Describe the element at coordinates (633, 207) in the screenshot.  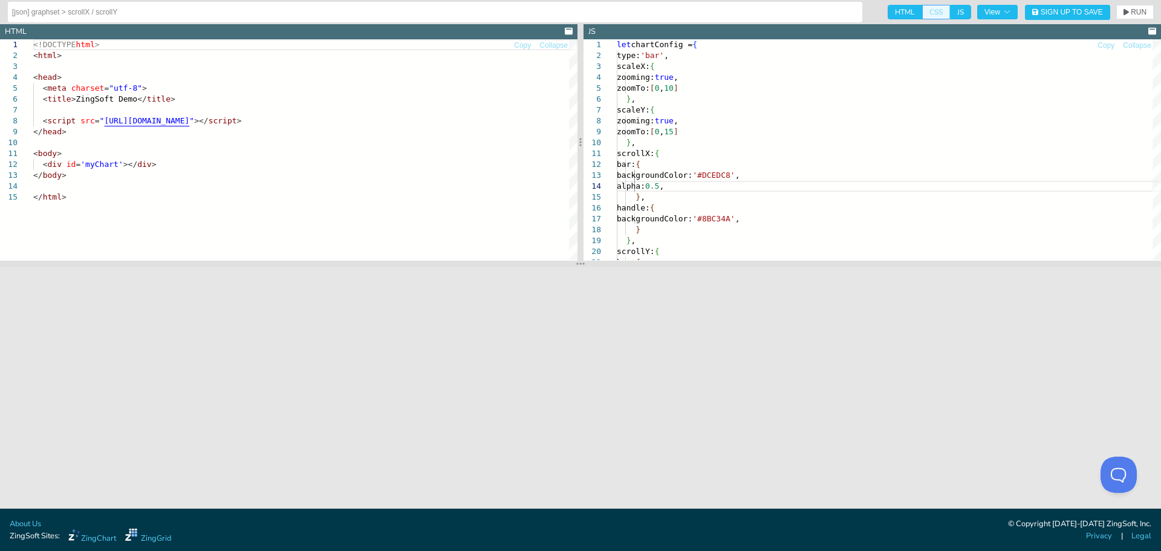
I see `span: handle:` at that location.